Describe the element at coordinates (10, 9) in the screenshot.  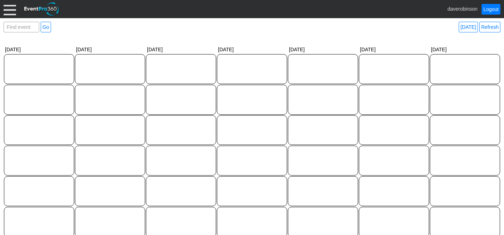
I see `div: Menu: Click or 'Crtl+M' to toggle menu open/close` at that location.